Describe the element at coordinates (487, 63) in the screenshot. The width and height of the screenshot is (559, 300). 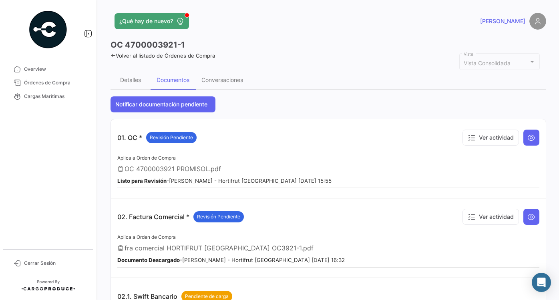
I see `mat-select-trigger: Vista Consolidada` at that location.